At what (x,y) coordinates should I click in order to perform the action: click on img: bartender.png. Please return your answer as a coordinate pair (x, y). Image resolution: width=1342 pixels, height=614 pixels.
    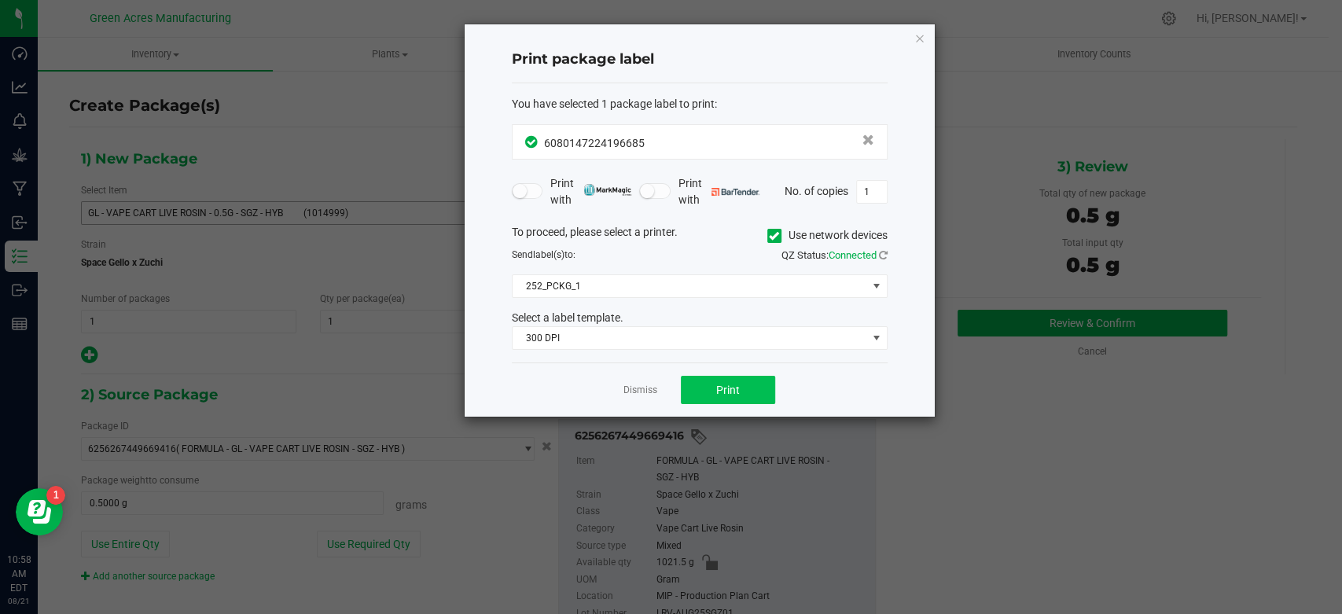
    Looking at the image, I should click on (735, 192).